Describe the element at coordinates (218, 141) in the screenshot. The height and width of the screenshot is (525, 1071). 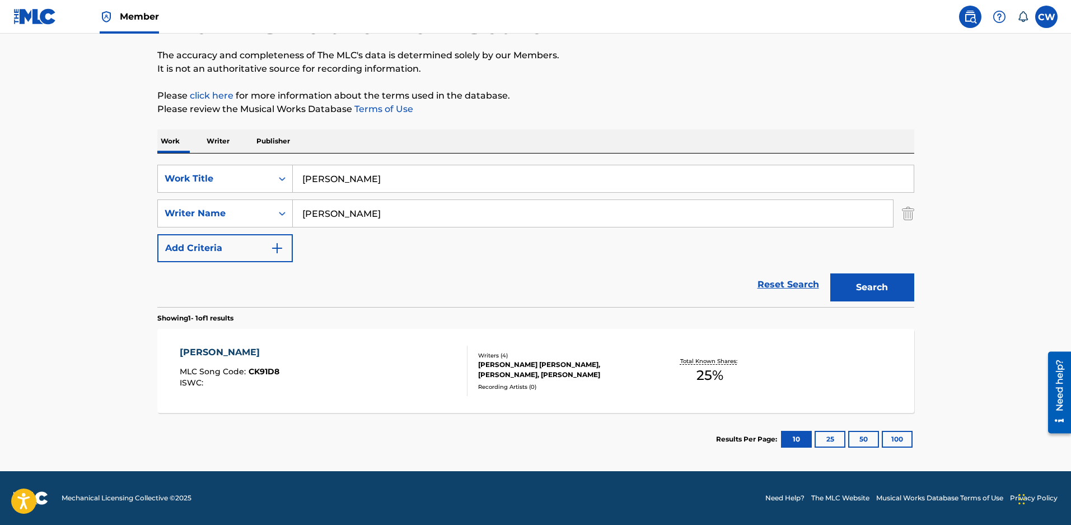
I see `p: Writer` at that location.